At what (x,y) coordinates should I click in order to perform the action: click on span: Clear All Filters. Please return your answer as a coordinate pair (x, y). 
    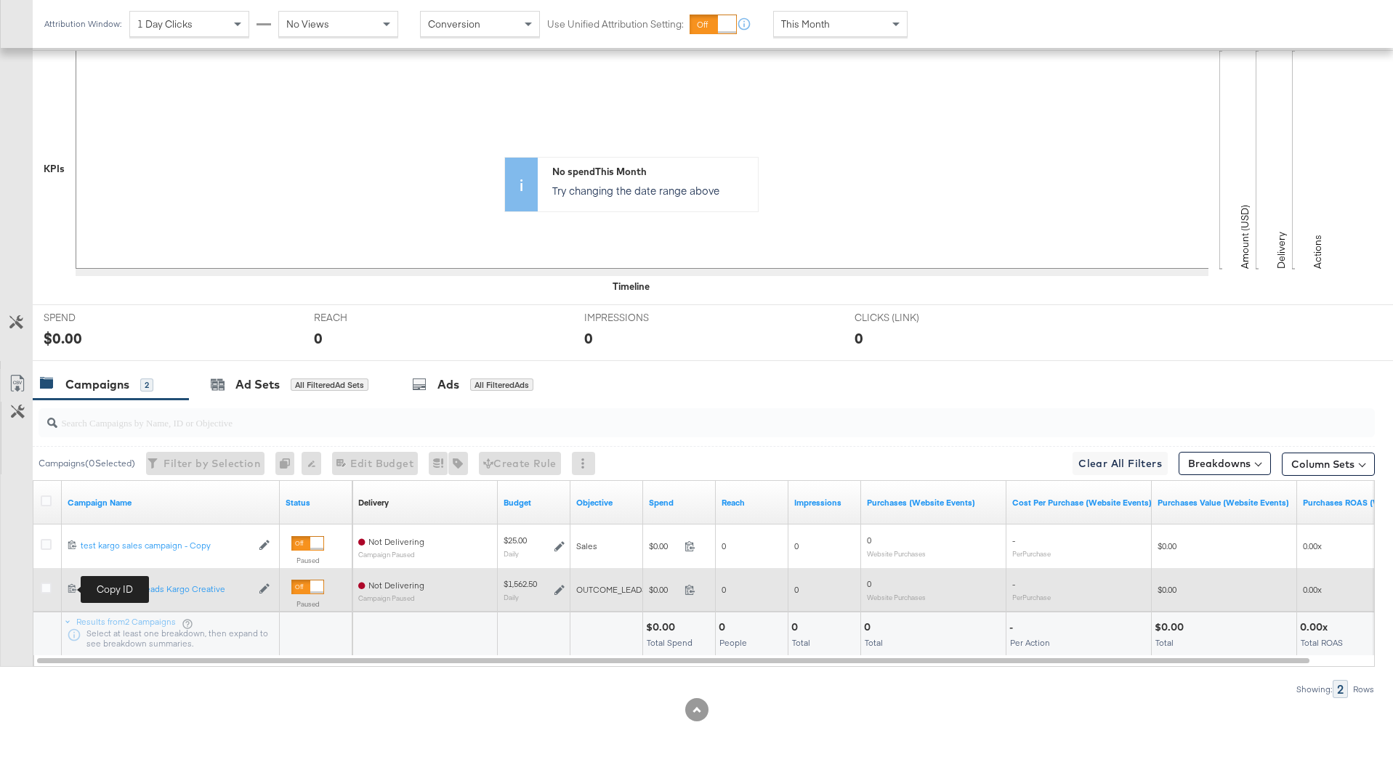
    Looking at the image, I should click on (1120, 464).